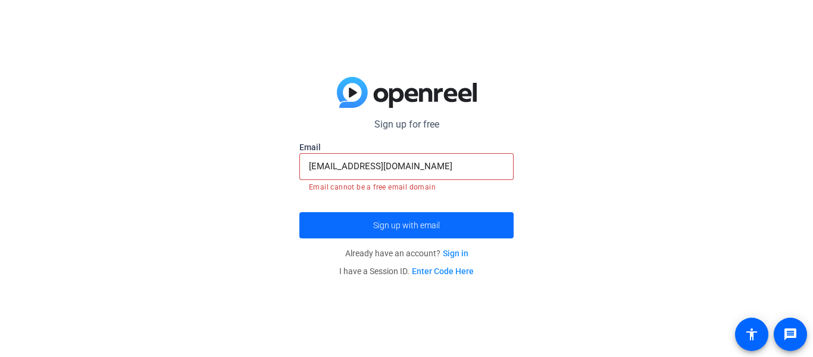 This screenshot has height=357, width=813. What do you see at coordinates (407, 225) in the screenshot?
I see `button: Sign up with email` at bounding box center [407, 225].